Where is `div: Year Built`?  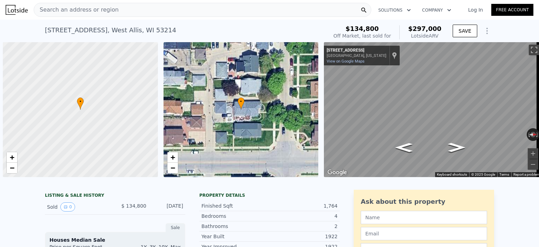
div: Year Built is located at coordinates (236, 236).